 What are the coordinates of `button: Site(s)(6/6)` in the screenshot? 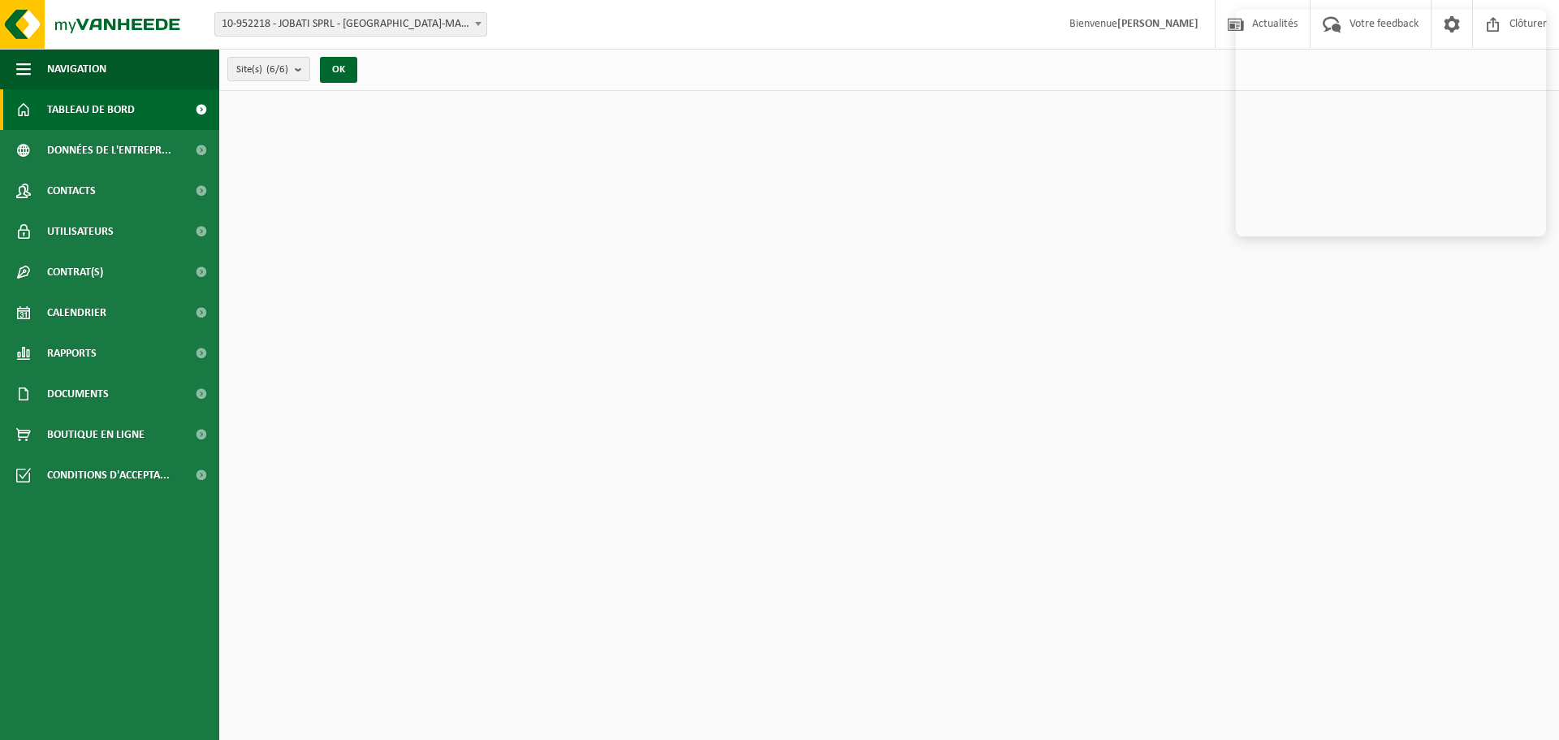 It's located at (269, 69).